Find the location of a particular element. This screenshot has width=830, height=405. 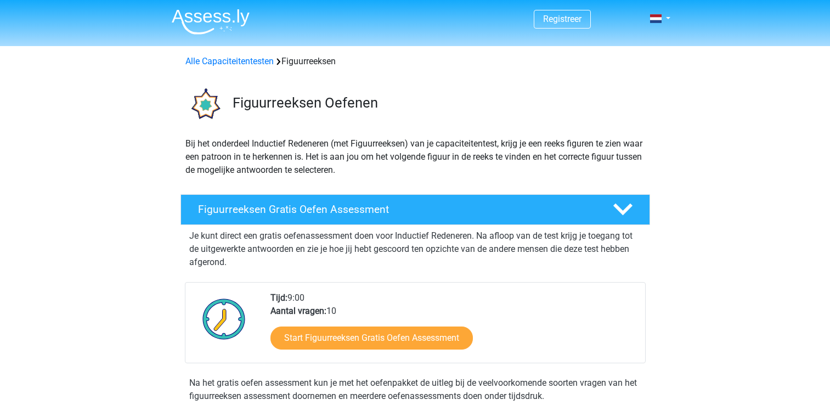

a: Registreer is located at coordinates (562, 19).